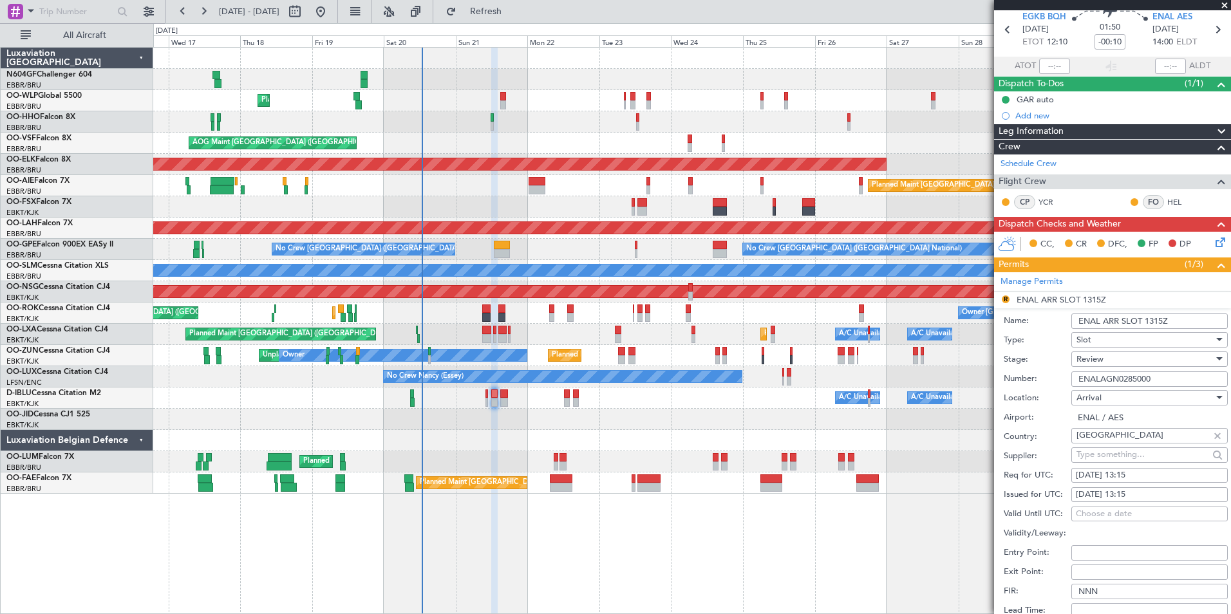 The image size is (1231, 614). Describe the element at coordinates (1037, 437) in the screenshot. I see `label: Country:` at that location.